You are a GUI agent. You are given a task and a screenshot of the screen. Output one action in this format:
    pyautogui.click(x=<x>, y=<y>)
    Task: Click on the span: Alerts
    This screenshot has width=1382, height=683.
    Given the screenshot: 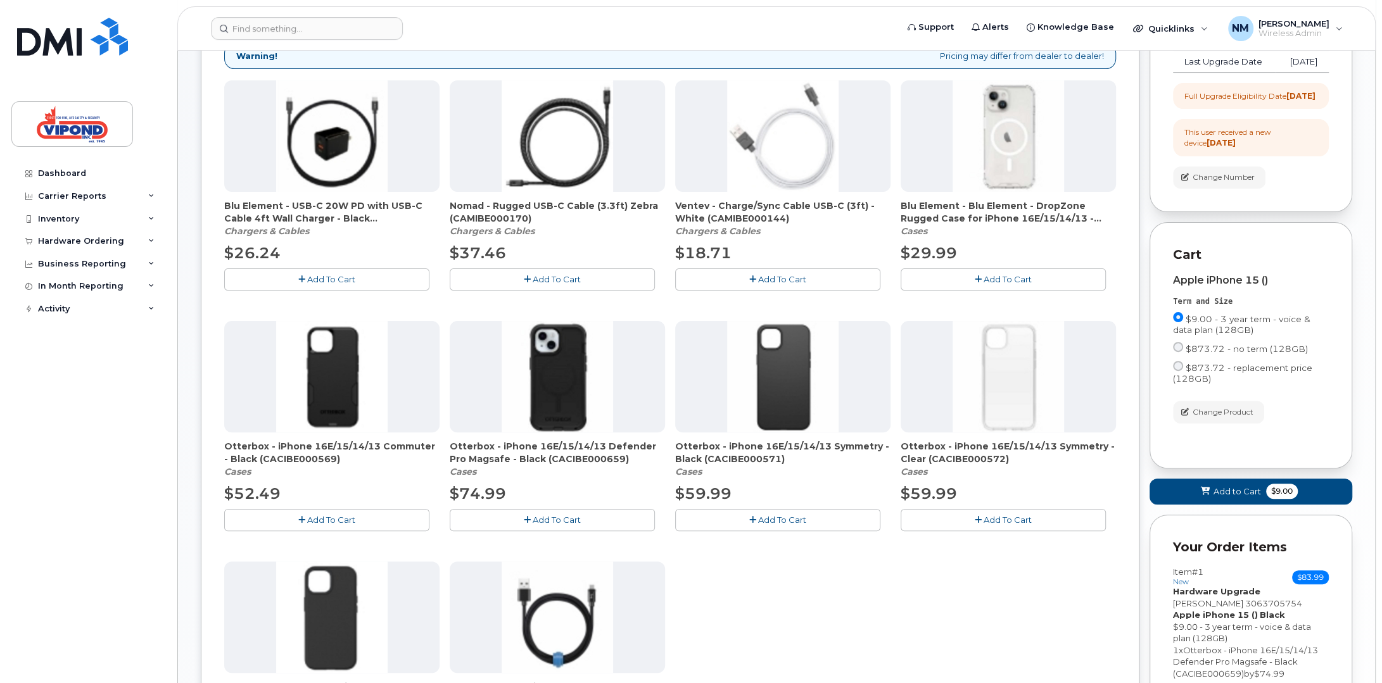 What is the action you would take?
    pyautogui.click(x=995, y=27)
    